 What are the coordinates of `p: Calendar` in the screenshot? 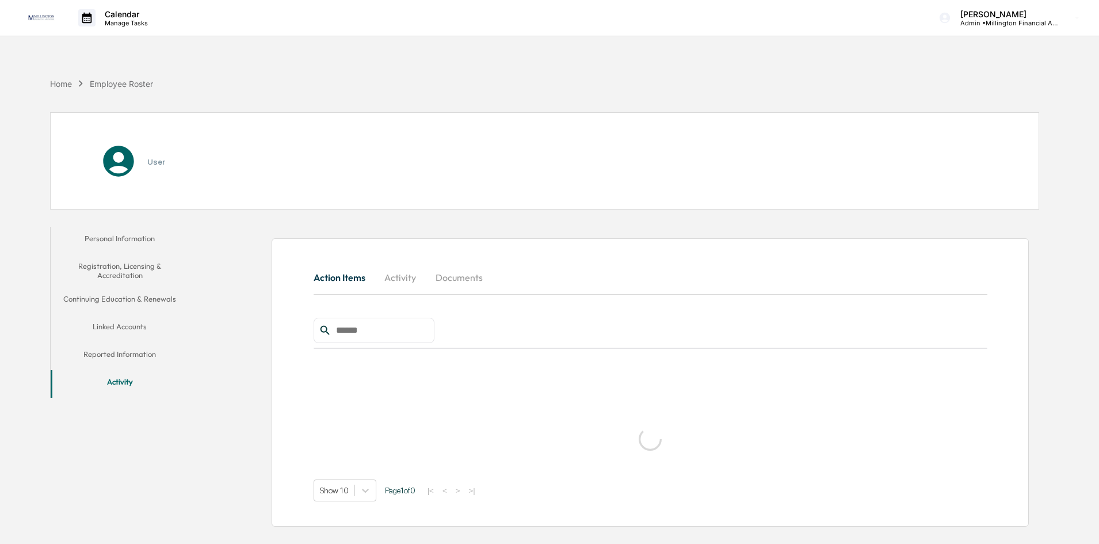 It's located at (124, 14).